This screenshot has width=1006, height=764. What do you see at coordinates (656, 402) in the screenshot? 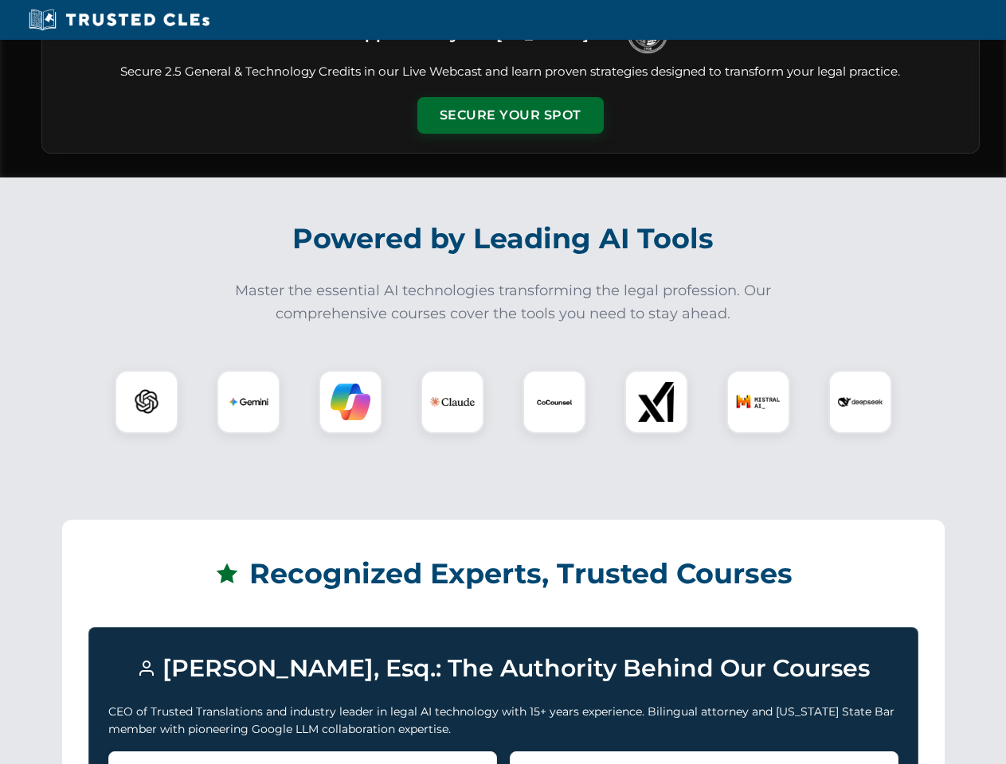
I see `div: xAI` at bounding box center [656, 402].